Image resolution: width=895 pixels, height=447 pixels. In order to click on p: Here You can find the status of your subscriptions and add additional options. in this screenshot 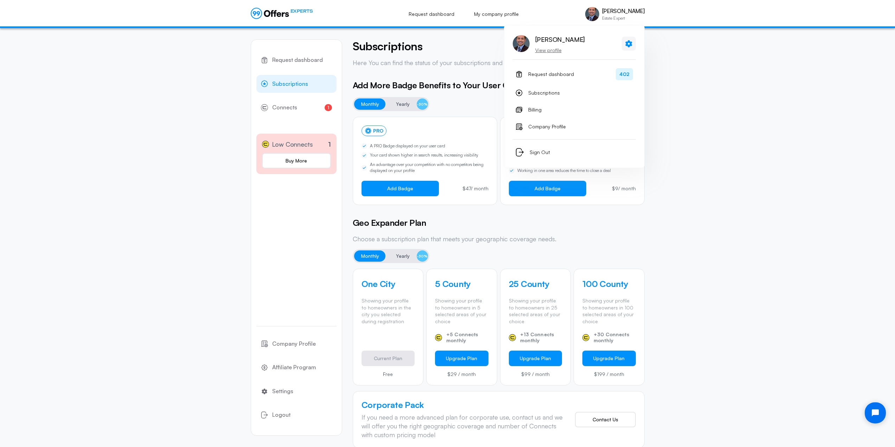, I will do `click(499, 63)`.